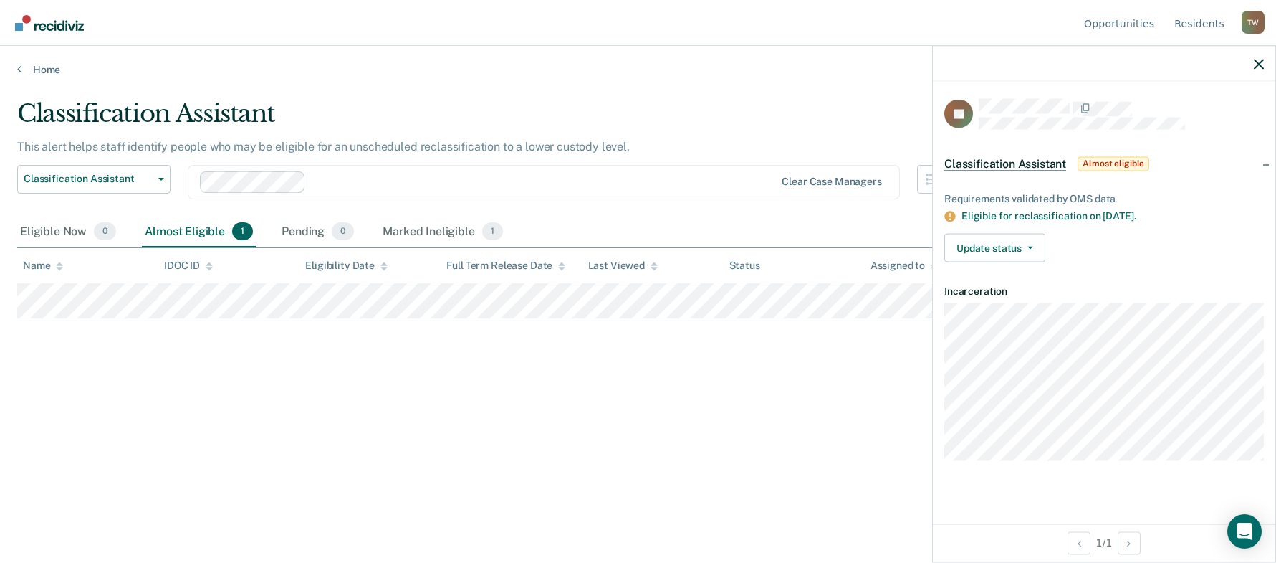 The height and width of the screenshot is (563, 1276). What do you see at coordinates (638, 70) in the screenshot?
I see `a: Home` at bounding box center [638, 70].